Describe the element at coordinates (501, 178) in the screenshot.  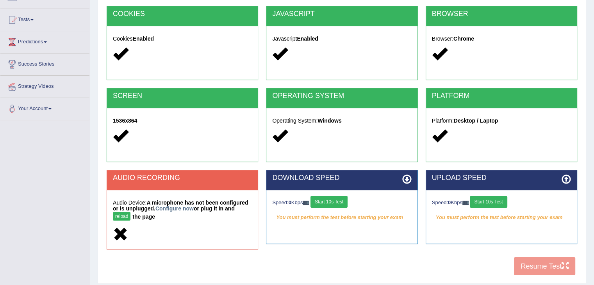
I see `h2: UPLOAD SPEED` at that location.